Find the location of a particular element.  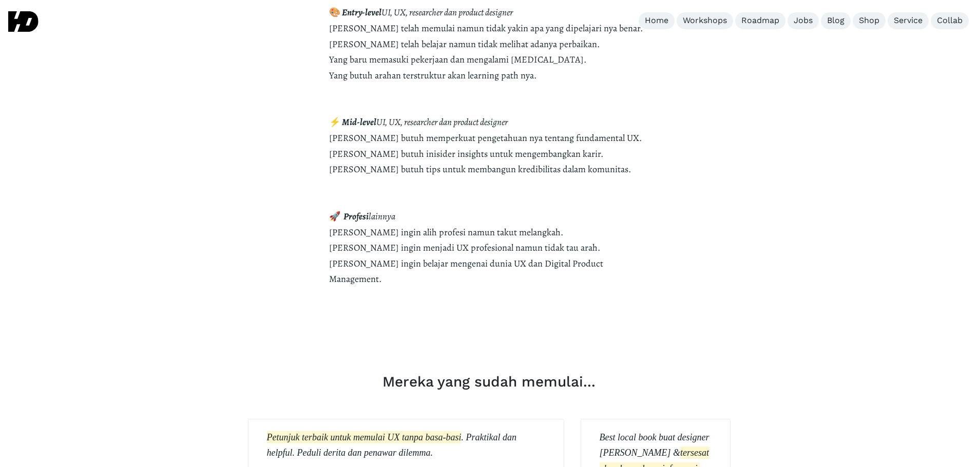

a: Home is located at coordinates (656, 21).